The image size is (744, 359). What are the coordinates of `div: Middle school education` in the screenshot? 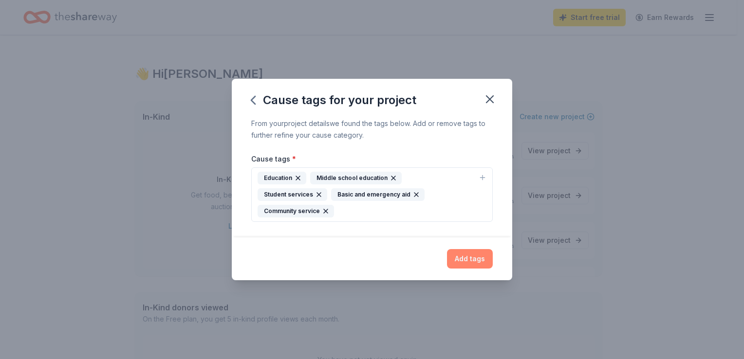 It's located at (356, 178).